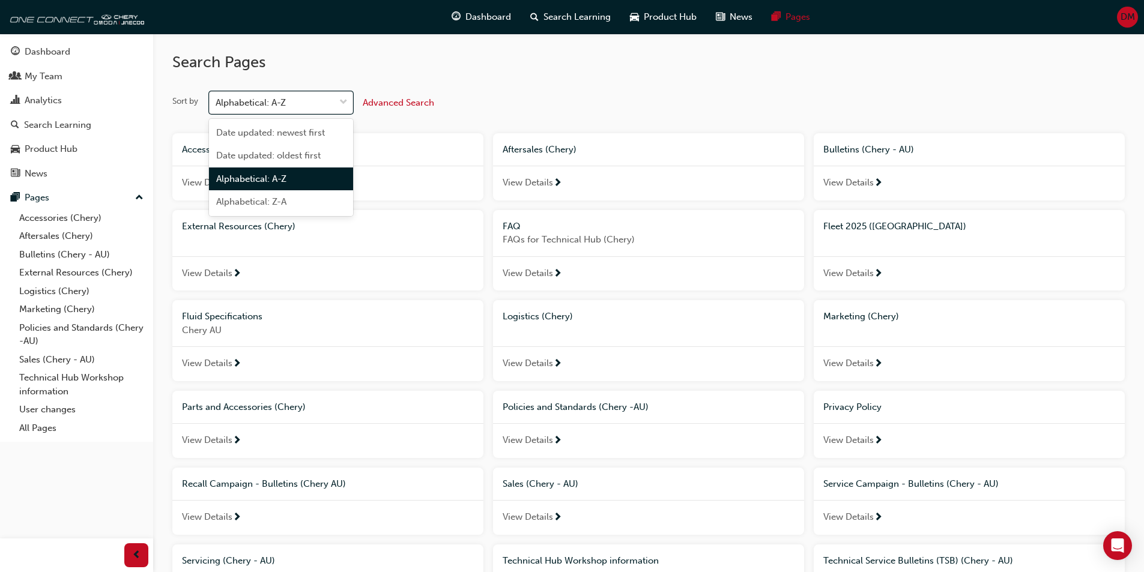  What do you see at coordinates (81, 218) in the screenshot?
I see `a: Accessories (Chery)` at bounding box center [81, 218].